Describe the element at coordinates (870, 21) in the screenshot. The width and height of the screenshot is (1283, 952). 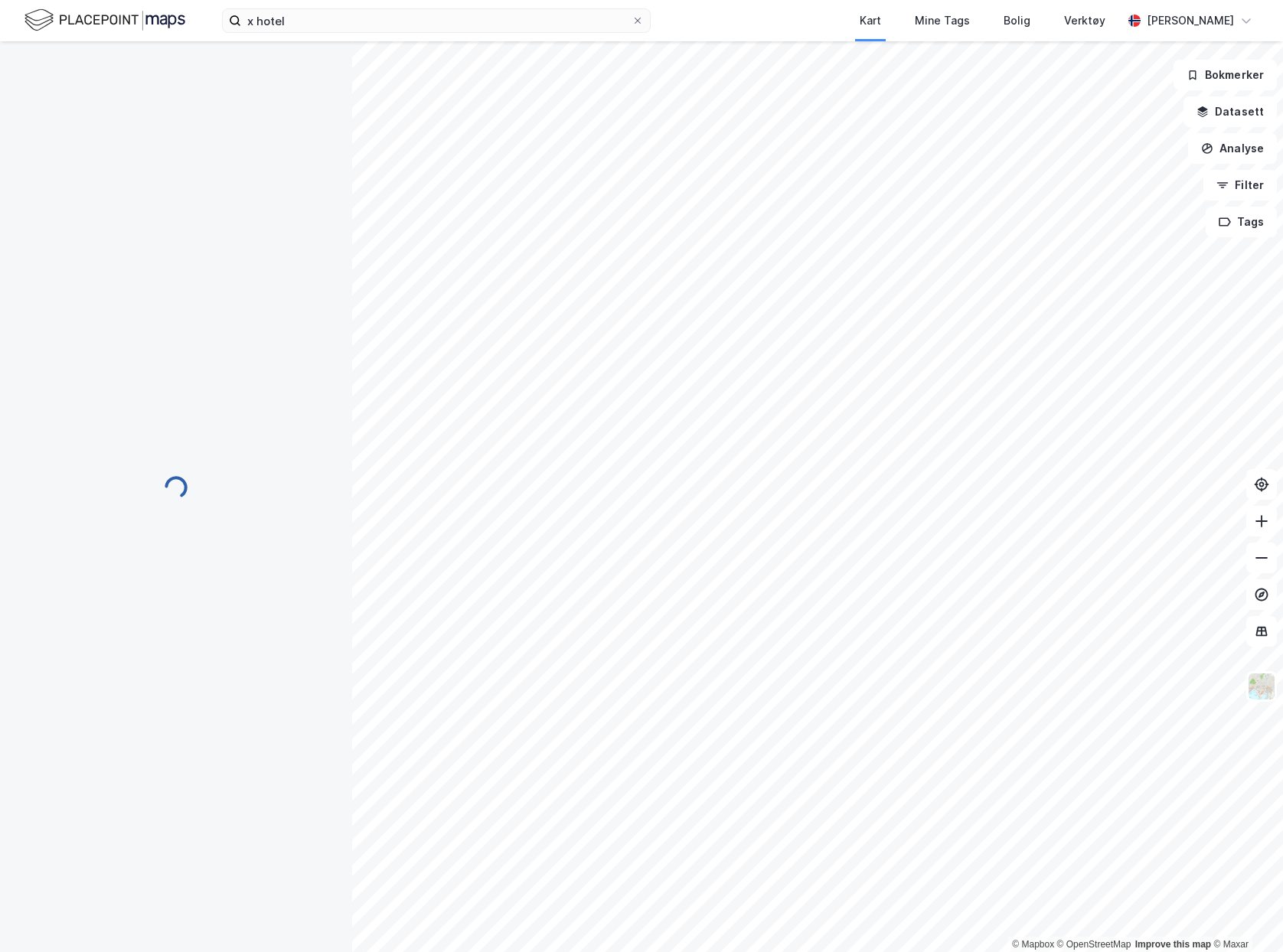
I see `div: Kart` at that location.